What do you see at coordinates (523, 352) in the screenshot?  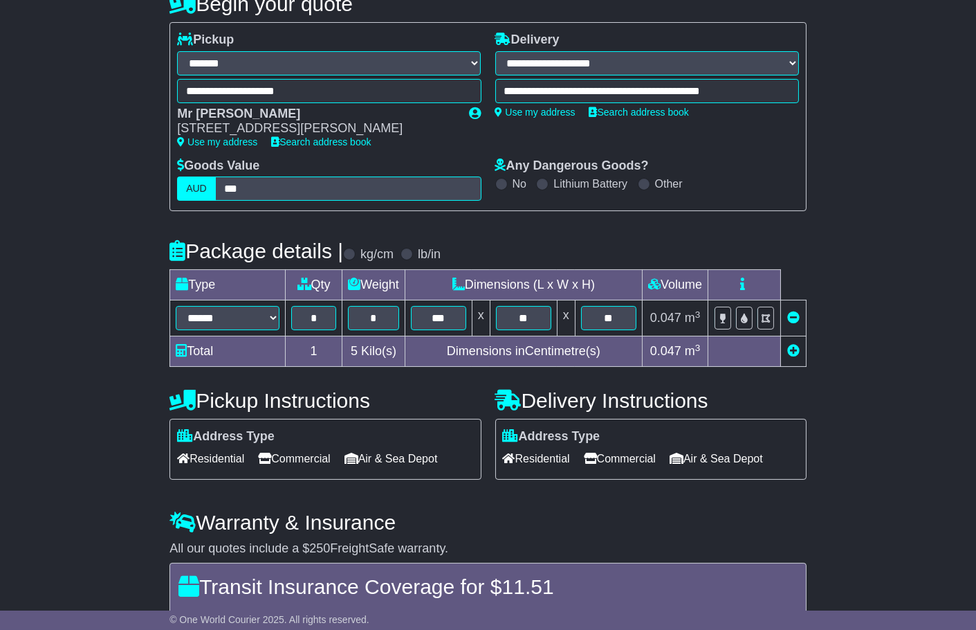 I see `td: Dimensions in Centimetre(s)` at bounding box center [523, 352].